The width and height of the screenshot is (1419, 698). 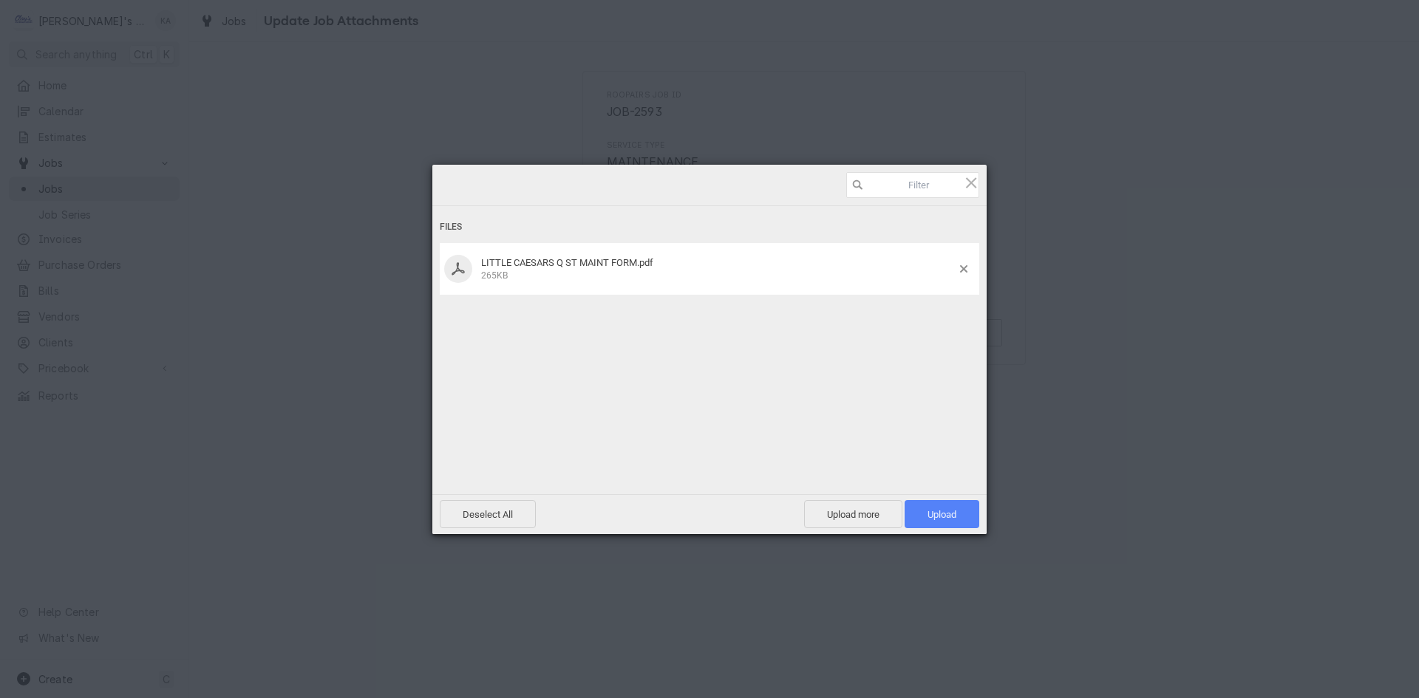 I want to click on span: Deselect All, so click(x=488, y=514).